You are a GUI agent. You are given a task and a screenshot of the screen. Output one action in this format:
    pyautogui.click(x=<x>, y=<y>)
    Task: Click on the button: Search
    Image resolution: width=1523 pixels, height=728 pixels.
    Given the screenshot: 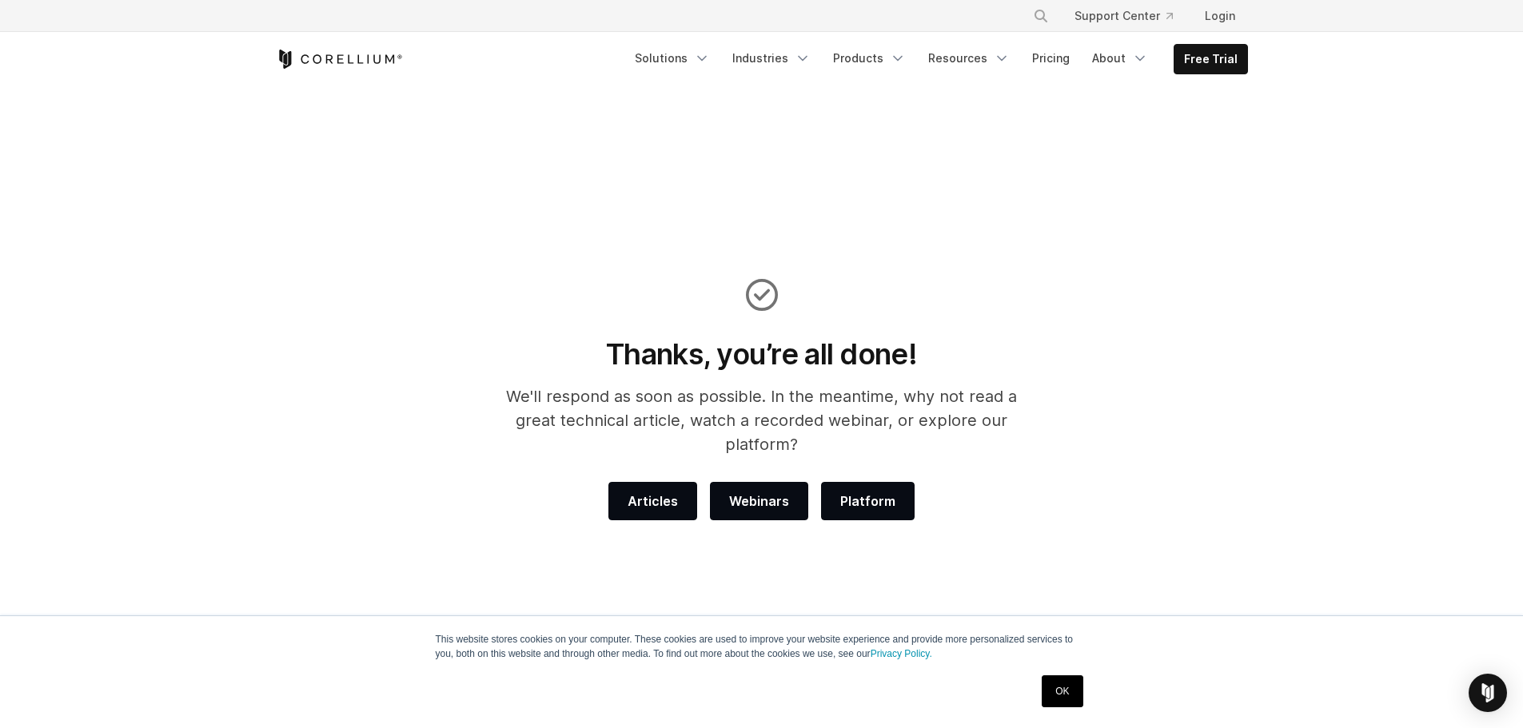 What is the action you would take?
    pyautogui.click(x=1041, y=16)
    